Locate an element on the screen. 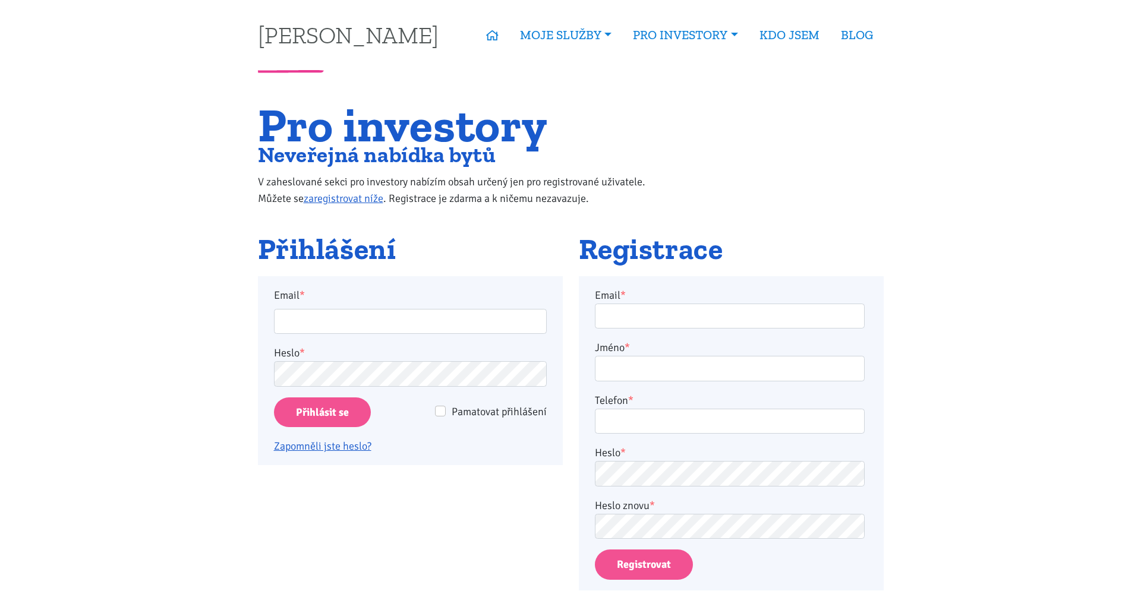  a: MOJE SLUŽBY is located at coordinates (566, 35).